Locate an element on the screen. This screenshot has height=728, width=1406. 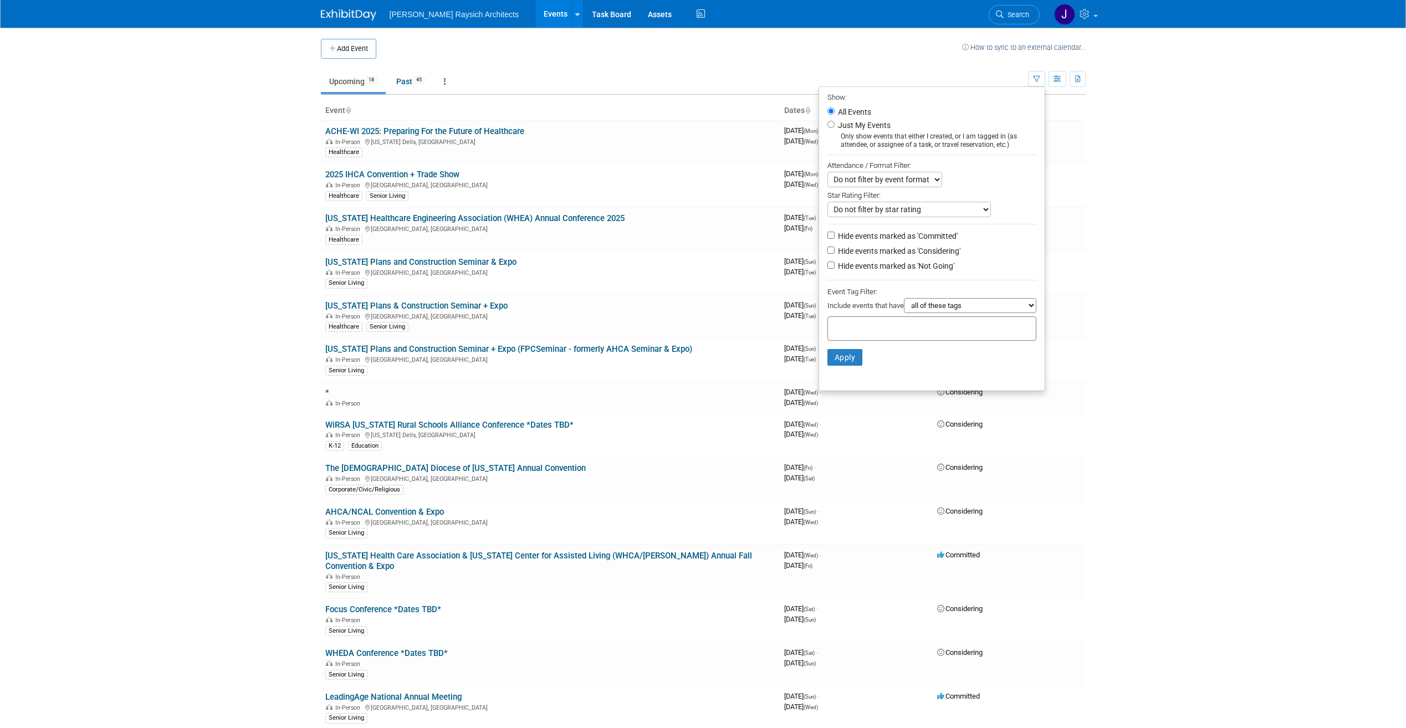
div: Healthcare is located at coordinates (344, 152).